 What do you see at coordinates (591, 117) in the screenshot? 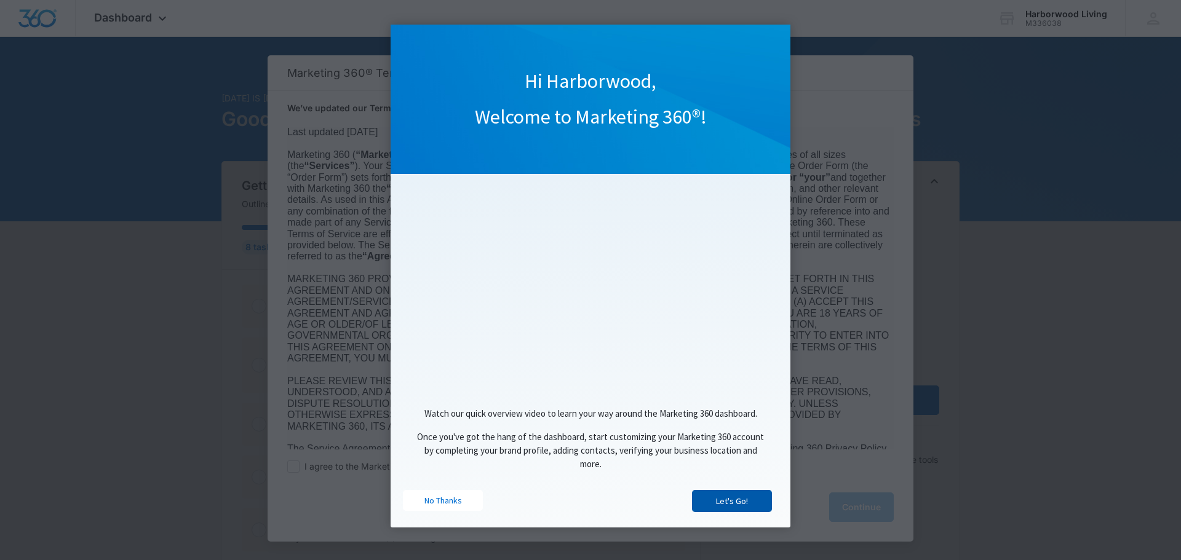
I see `h1: Welcome to Marketing 360®!` at bounding box center [591, 117].